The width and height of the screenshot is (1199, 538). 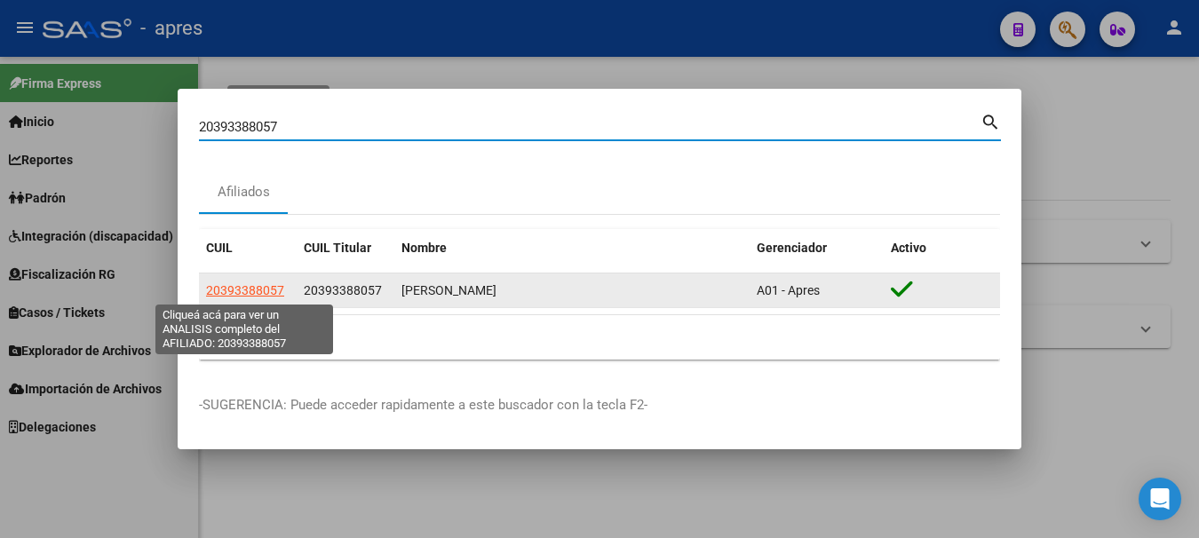 What do you see at coordinates (345, 248) in the screenshot?
I see `datatable-header-cell: CUIL Titular` at bounding box center [345, 248].